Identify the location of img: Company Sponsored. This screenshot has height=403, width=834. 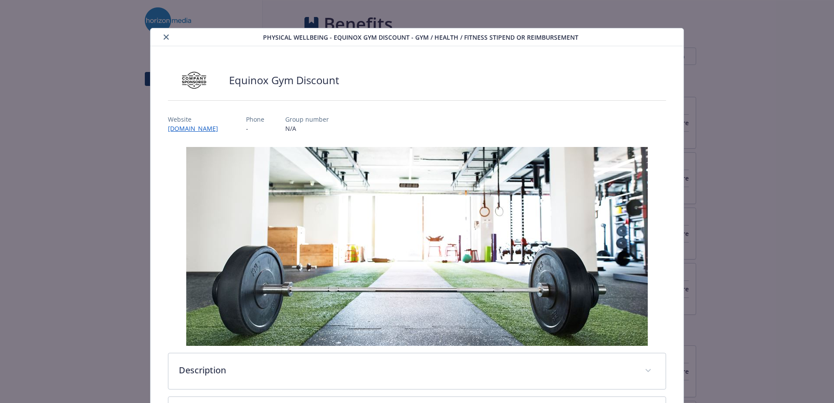
(194, 80).